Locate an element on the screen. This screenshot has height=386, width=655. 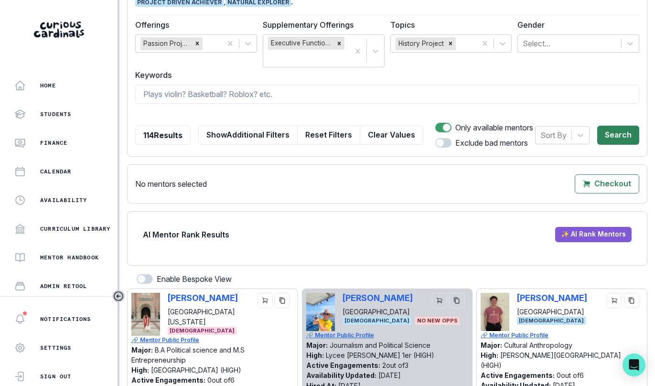
img: Picture of Leo Pasquier is located at coordinates (321, 312).